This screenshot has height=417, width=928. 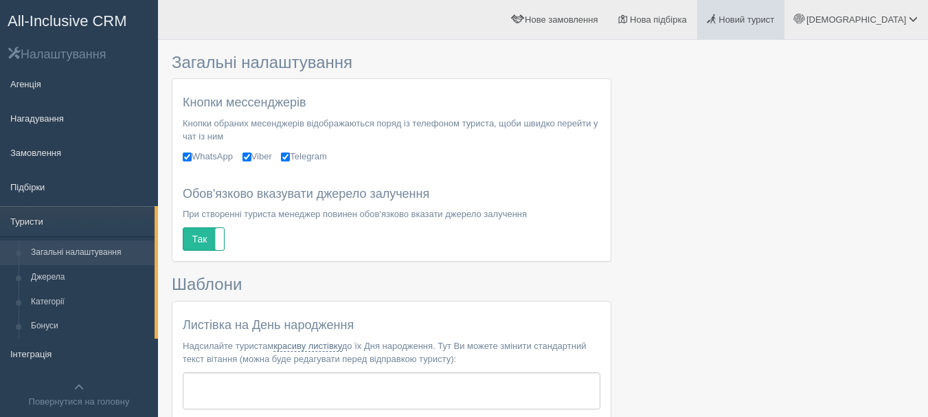 What do you see at coordinates (89, 253) in the screenshot?
I see `a: Загальні налаштування` at bounding box center [89, 253].